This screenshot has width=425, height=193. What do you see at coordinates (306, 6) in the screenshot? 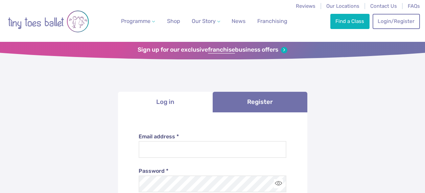
I see `a: Reviews` at bounding box center [306, 6].